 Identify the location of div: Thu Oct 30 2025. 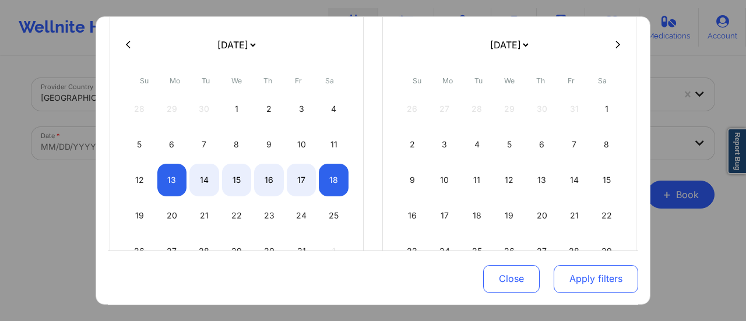
(269, 251).